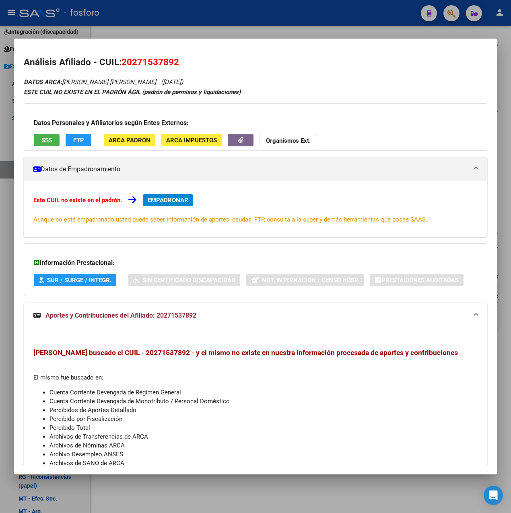 Image resolution: width=511 pixels, height=513 pixels. What do you see at coordinates (263, 401) in the screenshot?
I see `li: Cuenta Corriente Devengada de Monotributo / Personal Doméstico` at bounding box center [263, 401].